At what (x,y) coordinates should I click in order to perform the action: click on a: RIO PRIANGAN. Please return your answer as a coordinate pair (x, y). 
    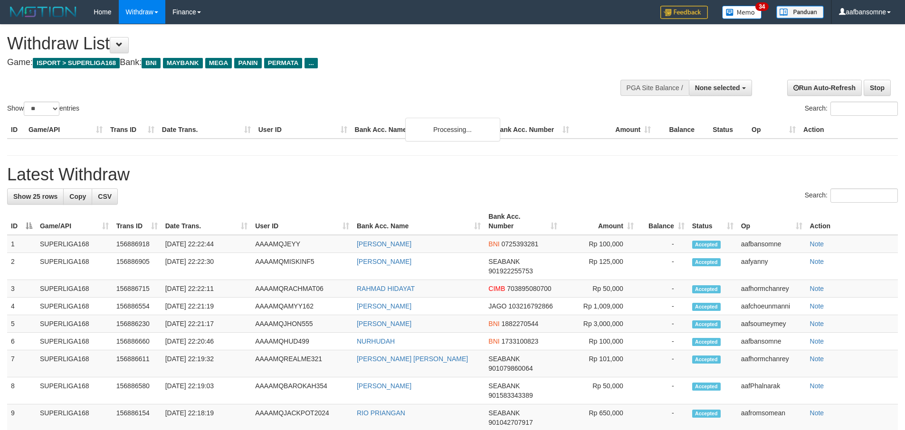
    Looking at the image, I should click on (381, 413).